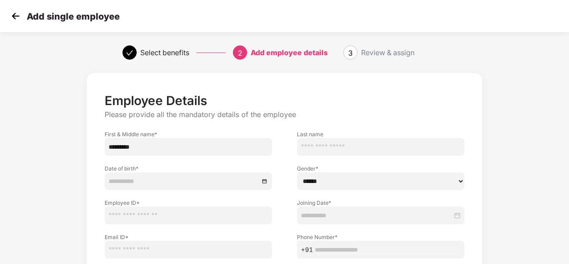  I want to click on label: Joining Date, so click(381, 203).